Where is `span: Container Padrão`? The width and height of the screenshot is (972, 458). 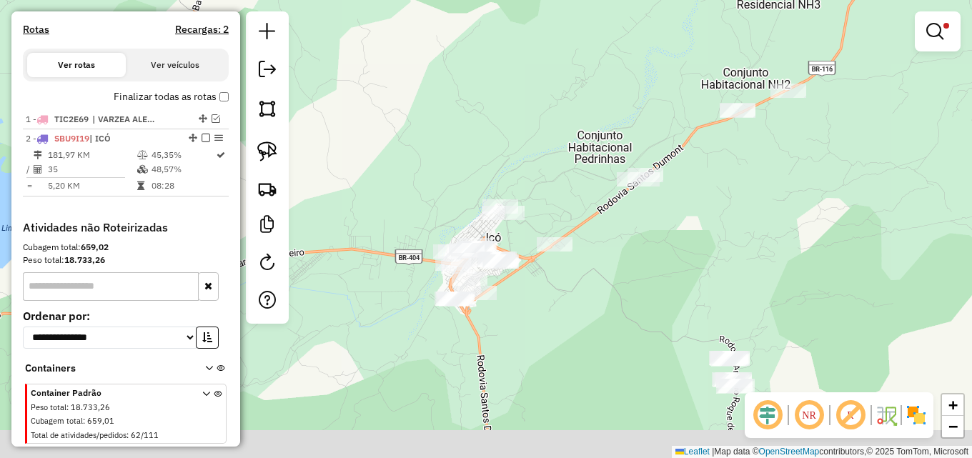 span: Container Padrão is located at coordinates (108, 393).